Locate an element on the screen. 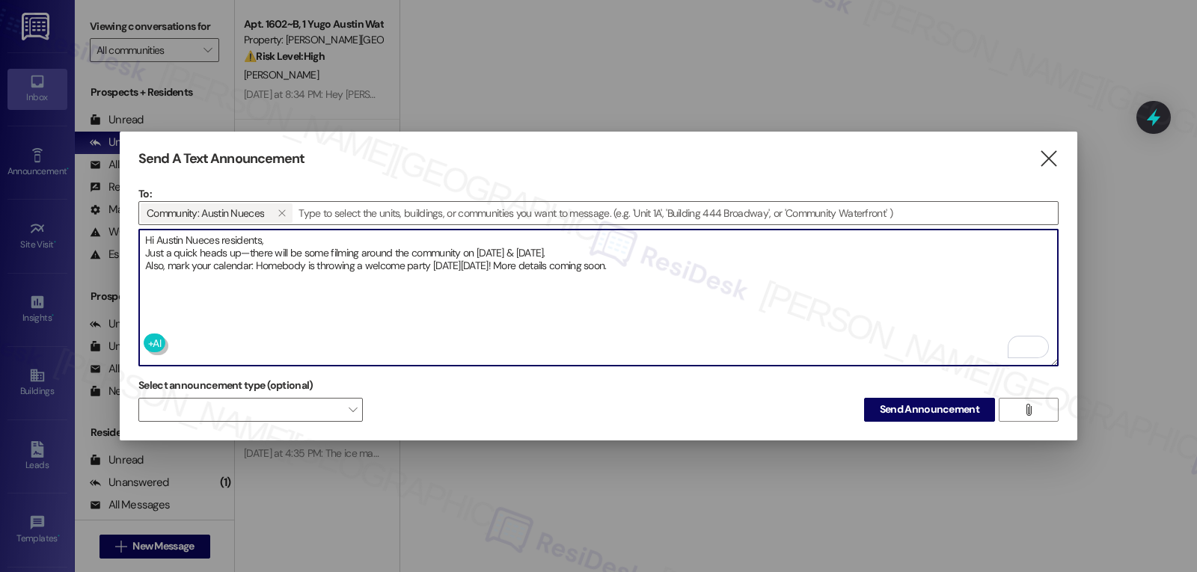 The width and height of the screenshot is (1197, 572). button: Community: Austin Nueces is located at coordinates (281, 213).